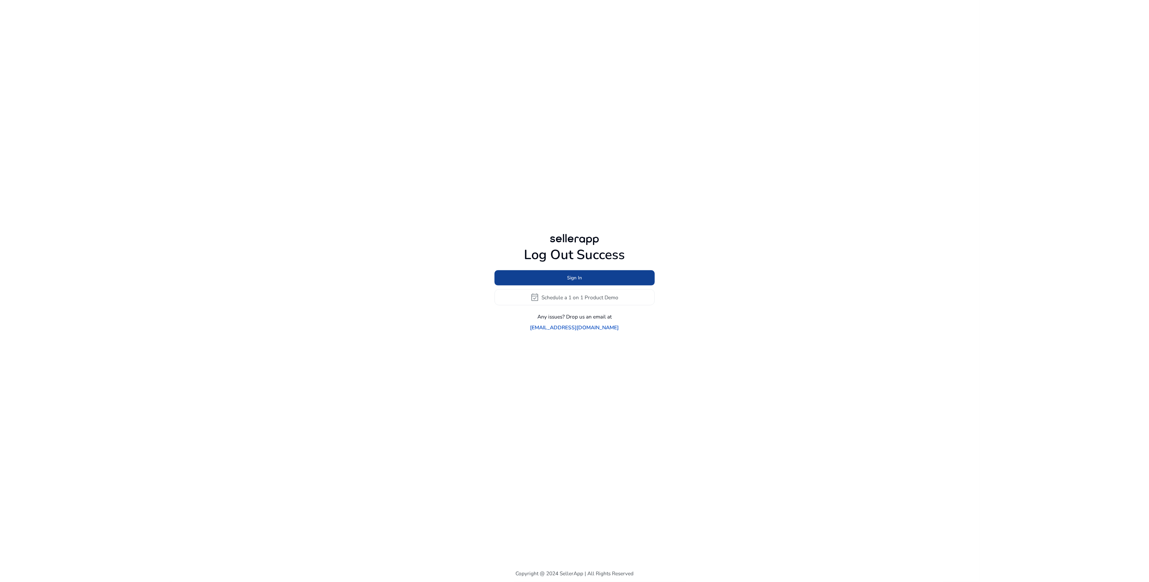  What do you see at coordinates (574, 278) in the screenshot?
I see `button: Sign In` at bounding box center [574, 278].